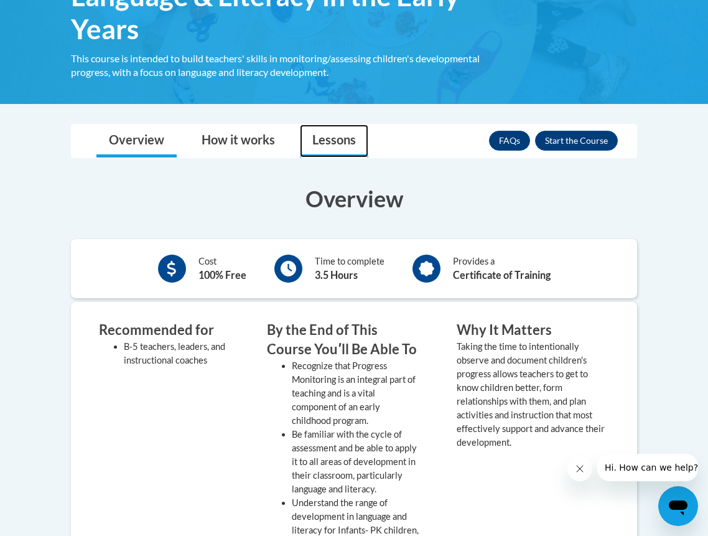 The height and width of the screenshot is (536, 708). Describe the element at coordinates (502, 275) in the screenshot. I see `b: Certificate of Training` at that location.